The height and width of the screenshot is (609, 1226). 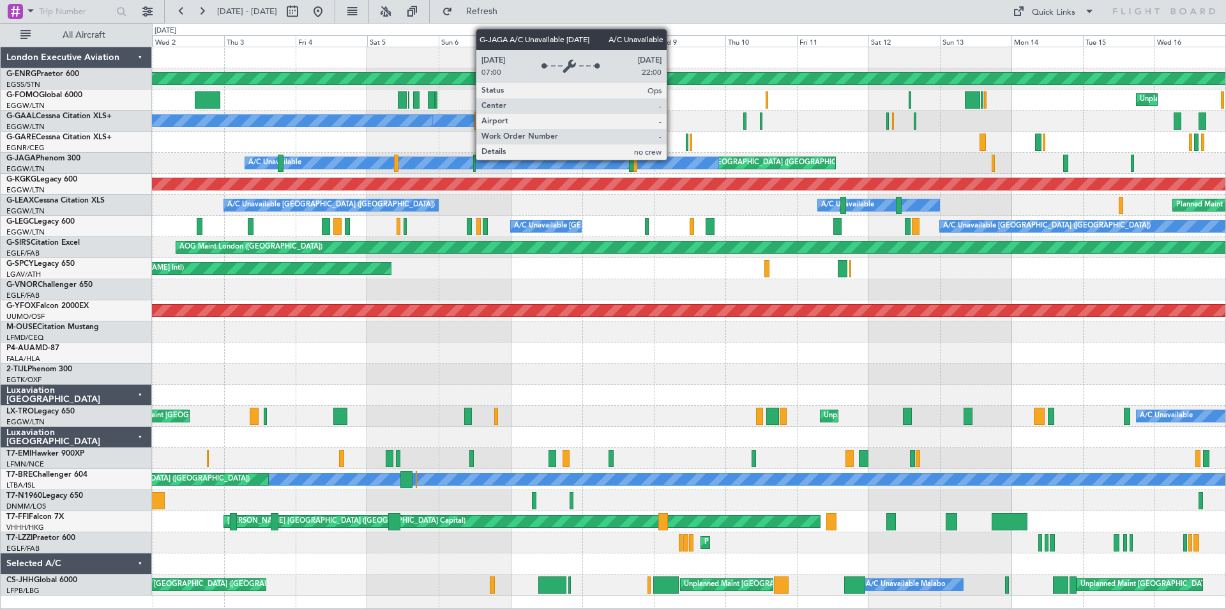 I want to click on a: LX-TROLegacy 650, so click(x=40, y=411).